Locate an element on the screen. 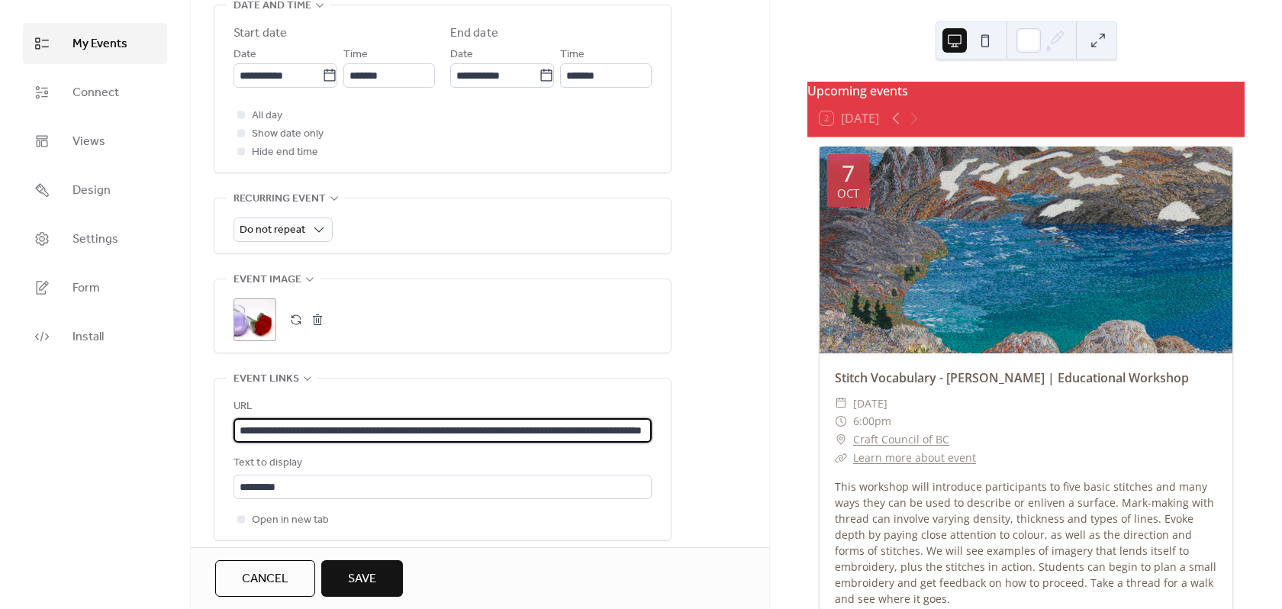  a: Views is located at coordinates (95, 141).